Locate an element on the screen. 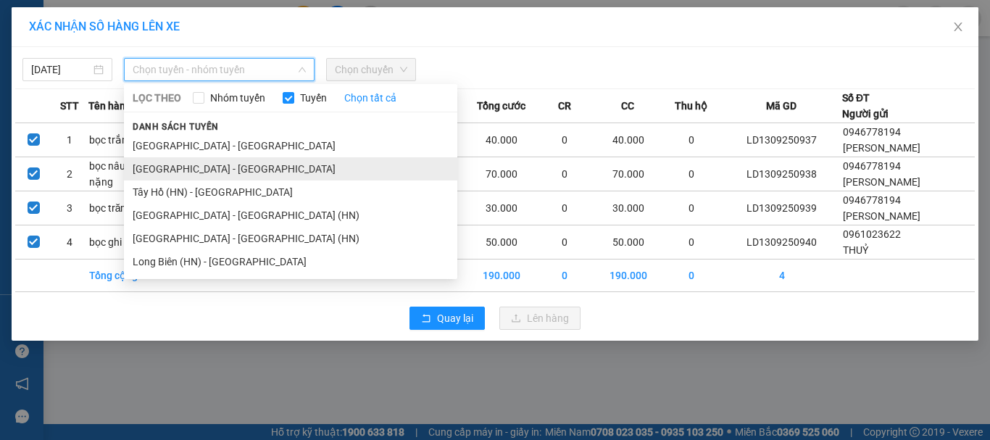 The width and height of the screenshot is (990, 440). span: close is located at coordinates (958, 27).